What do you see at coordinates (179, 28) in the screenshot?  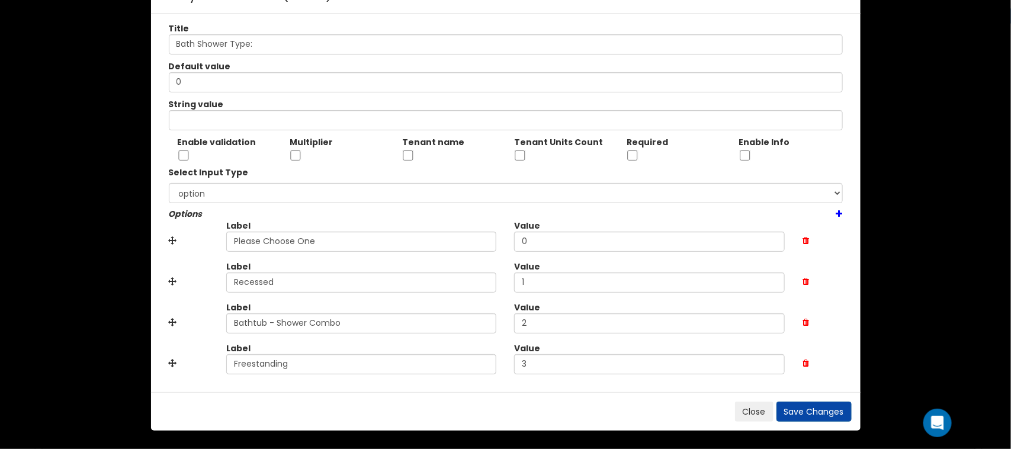 I see `b: Title` at bounding box center [179, 28].